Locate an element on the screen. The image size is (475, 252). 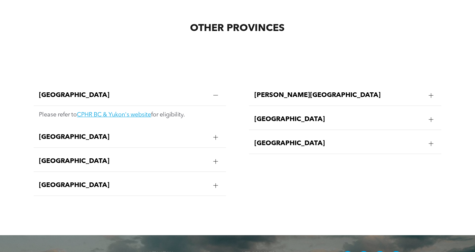
a: CPHR BC & Yukon's website is located at coordinates (114, 115).